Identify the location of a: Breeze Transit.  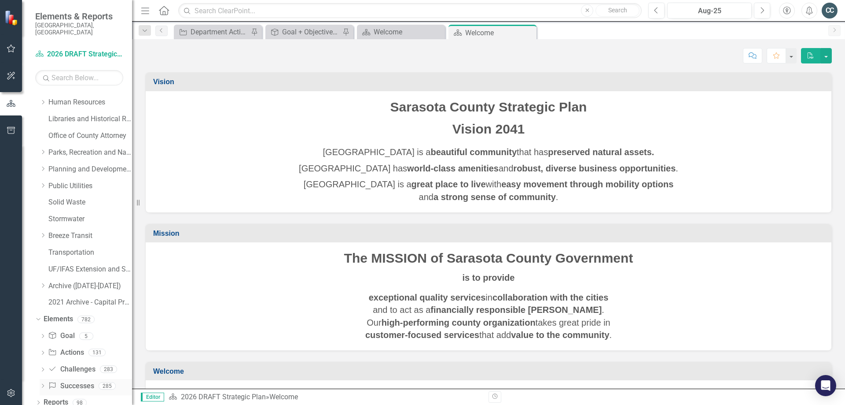
(90, 236).